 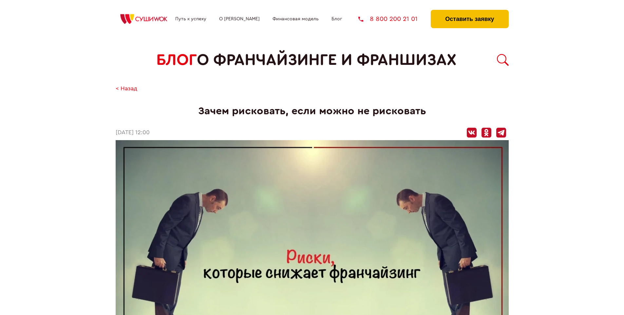 I want to click on h1: Зачем рисковать, если можно не рисковать, so click(x=312, y=111).